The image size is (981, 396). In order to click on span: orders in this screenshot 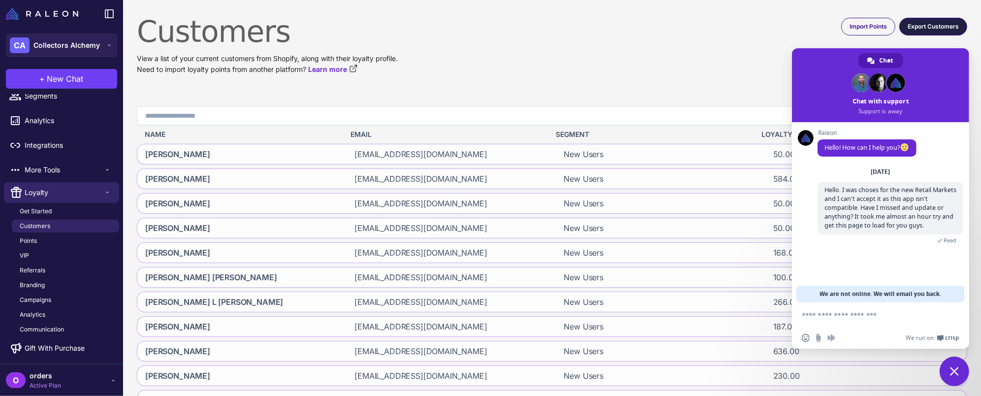, I will do `click(45, 376)`.